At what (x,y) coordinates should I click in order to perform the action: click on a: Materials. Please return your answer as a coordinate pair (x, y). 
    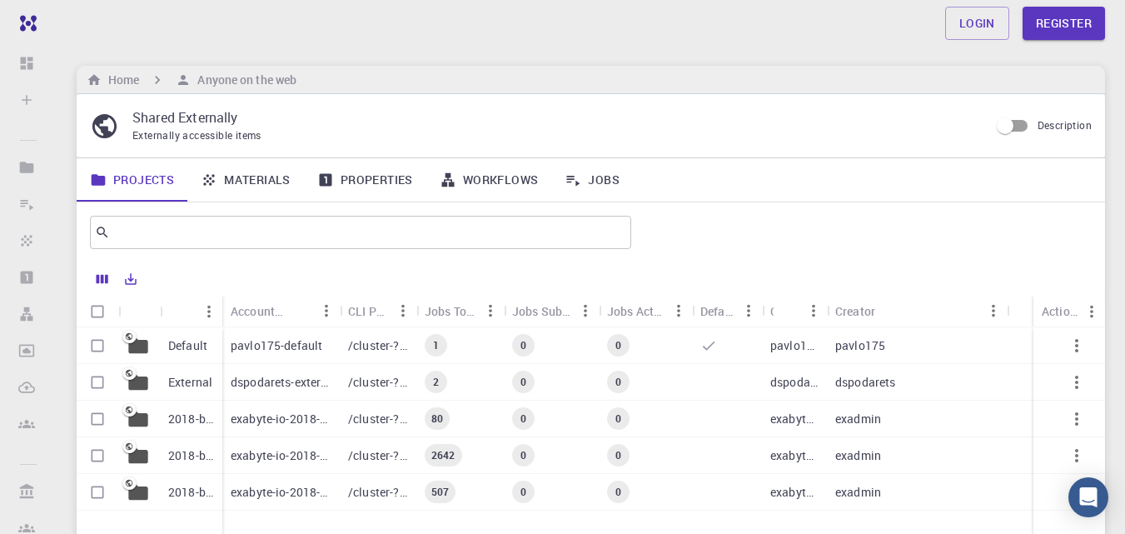
    Looking at the image, I should click on (246, 180).